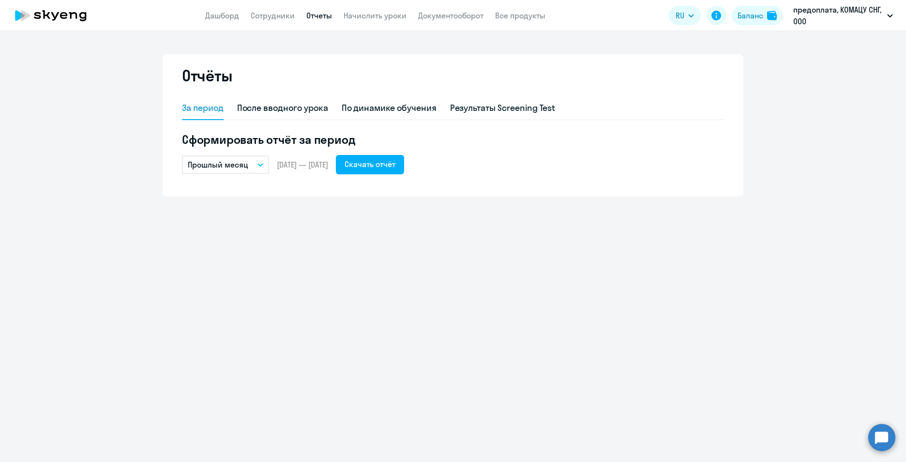 This screenshot has height=462, width=906. I want to click on p: Прошлый месяц, so click(218, 165).